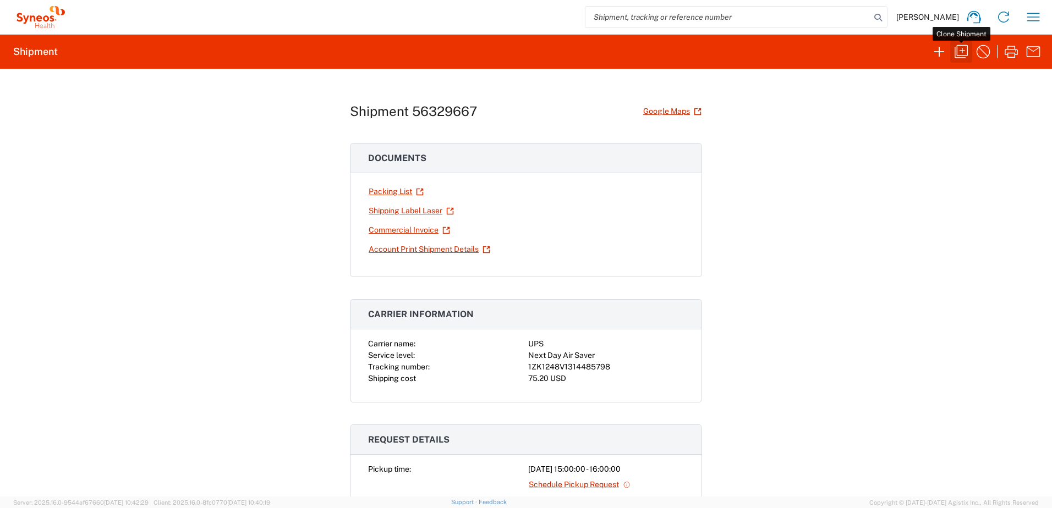 The width and height of the screenshot is (1052, 508). I want to click on span: Delivery time:, so click(392, 500).